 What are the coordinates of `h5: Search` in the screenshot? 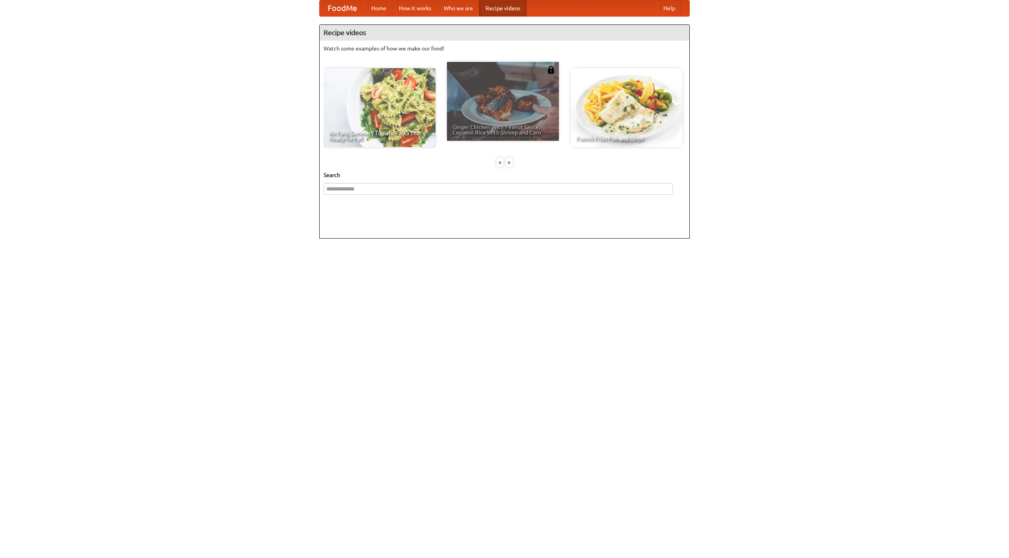 It's located at (504, 175).